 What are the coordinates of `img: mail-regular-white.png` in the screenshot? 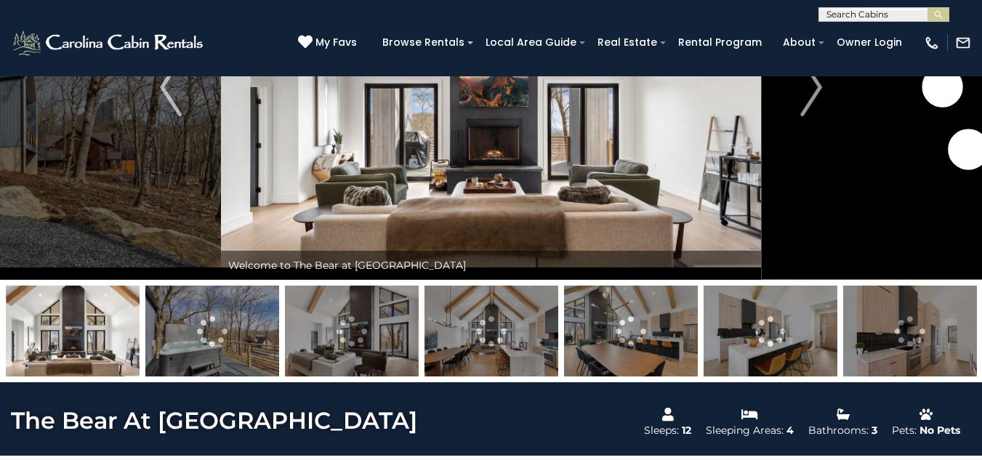 It's located at (963, 43).